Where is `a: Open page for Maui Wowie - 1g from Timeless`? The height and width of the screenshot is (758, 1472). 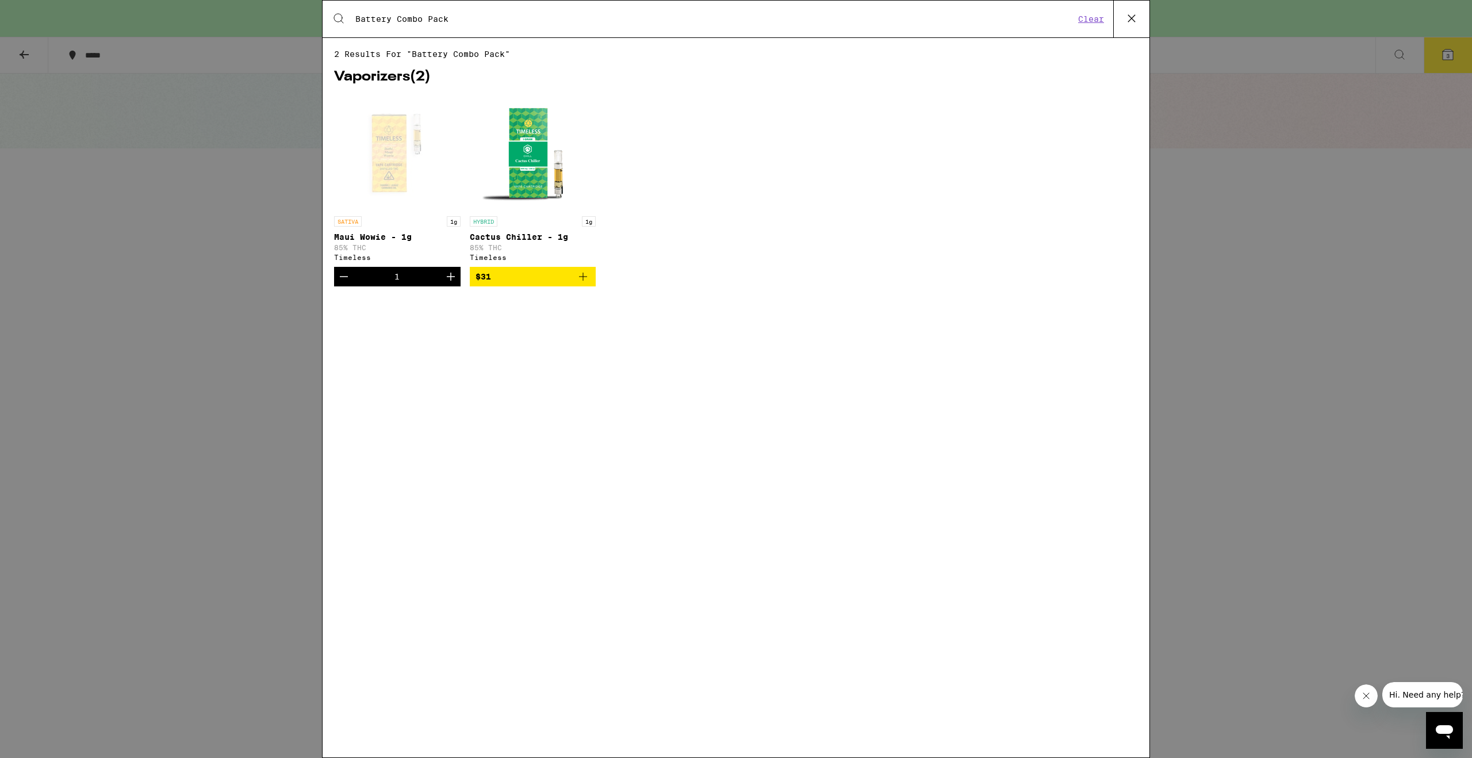 a: Open page for Maui Wowie - 1g from Timeless is located at coordinates (397, 181).